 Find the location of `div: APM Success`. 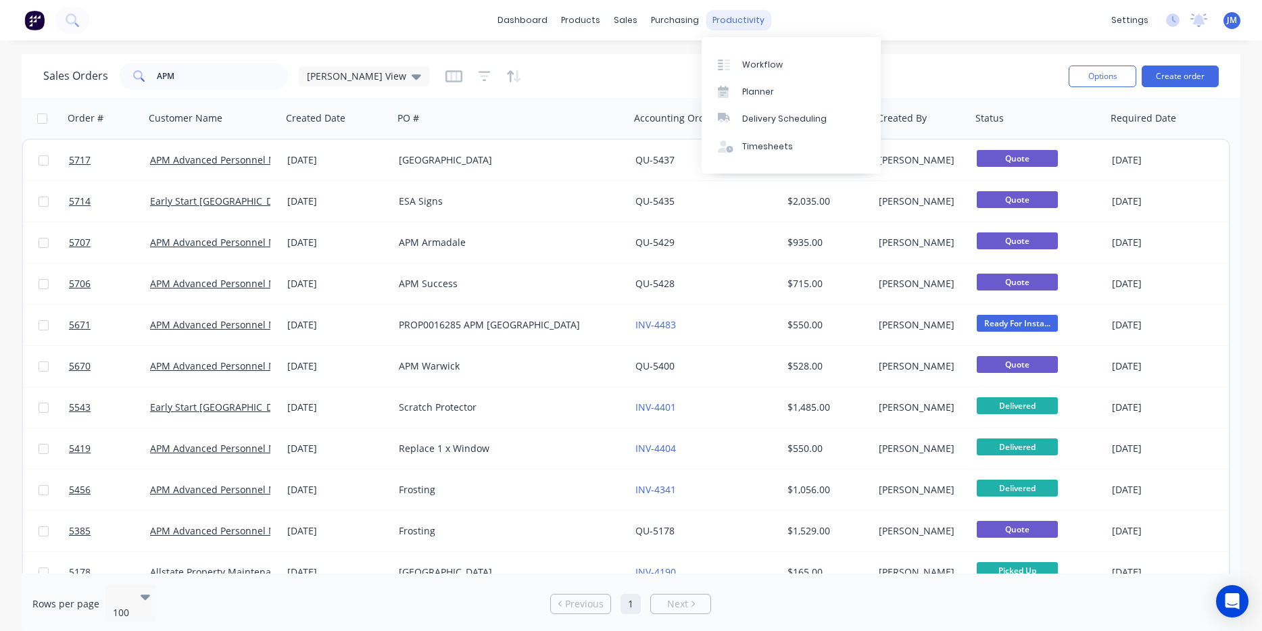

div: APM Success is located at coordinates (505, 284).